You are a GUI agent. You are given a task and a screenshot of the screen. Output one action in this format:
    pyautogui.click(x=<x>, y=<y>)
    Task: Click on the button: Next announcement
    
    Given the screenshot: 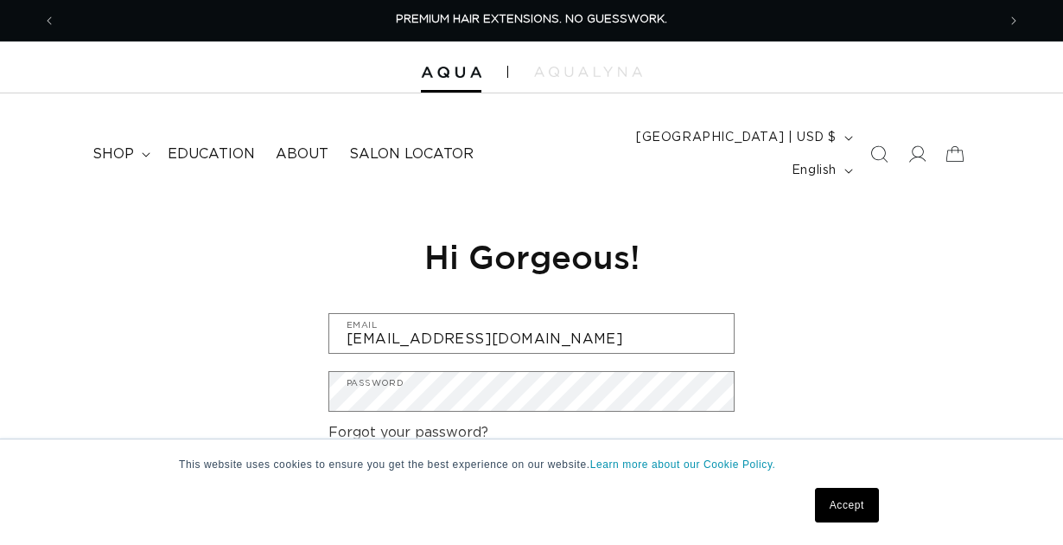 What is the action you would take?
    pyautogui.click(x=1014, y=21)
    